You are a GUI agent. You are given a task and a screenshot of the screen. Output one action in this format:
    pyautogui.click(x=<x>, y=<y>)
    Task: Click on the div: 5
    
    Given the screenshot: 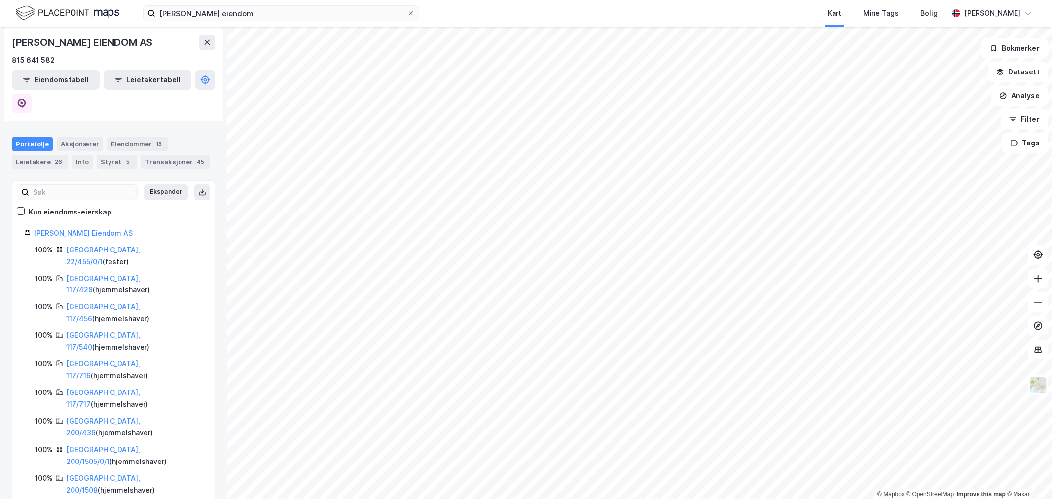 What is the action you would take?
    pyautogui.click(x=128, y=162)
    